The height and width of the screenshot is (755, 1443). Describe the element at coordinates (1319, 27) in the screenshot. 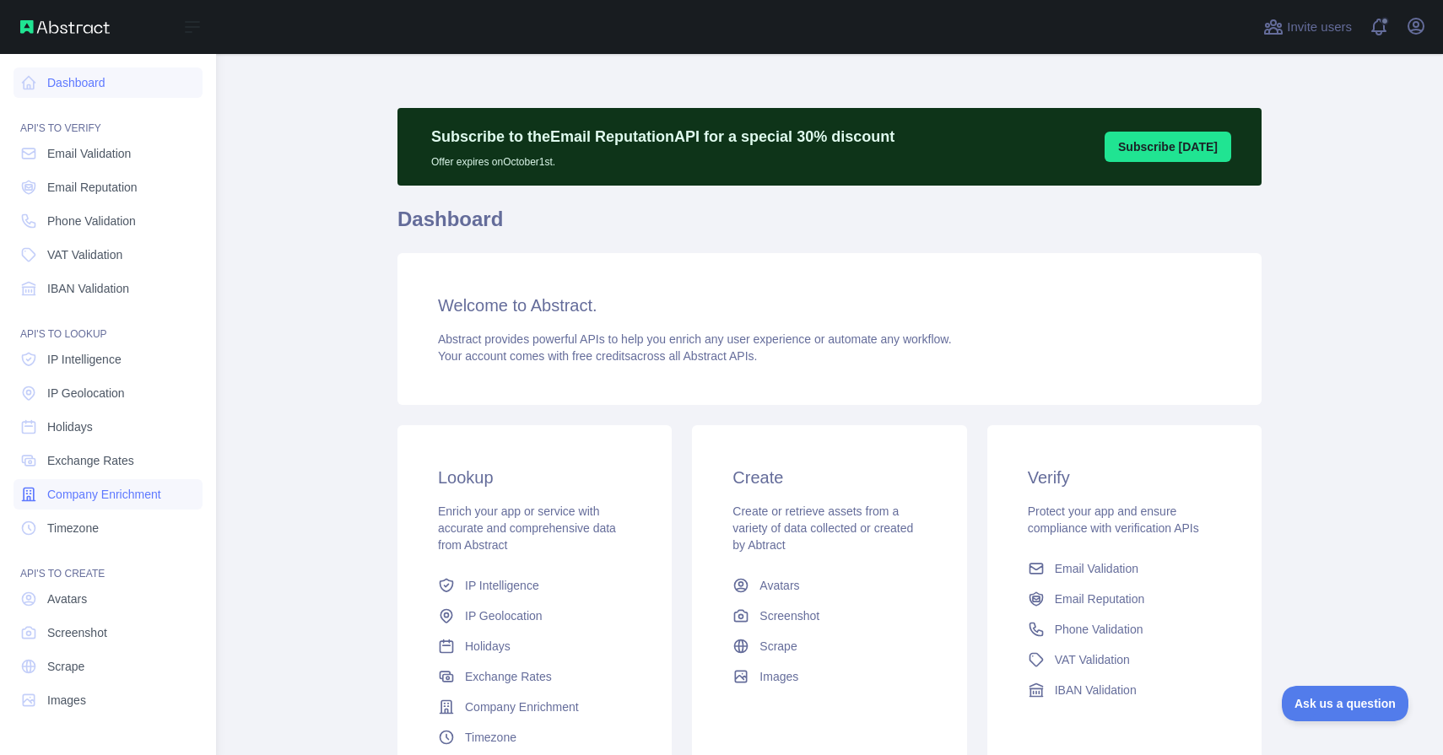

I see `span: Invite users` at that location.